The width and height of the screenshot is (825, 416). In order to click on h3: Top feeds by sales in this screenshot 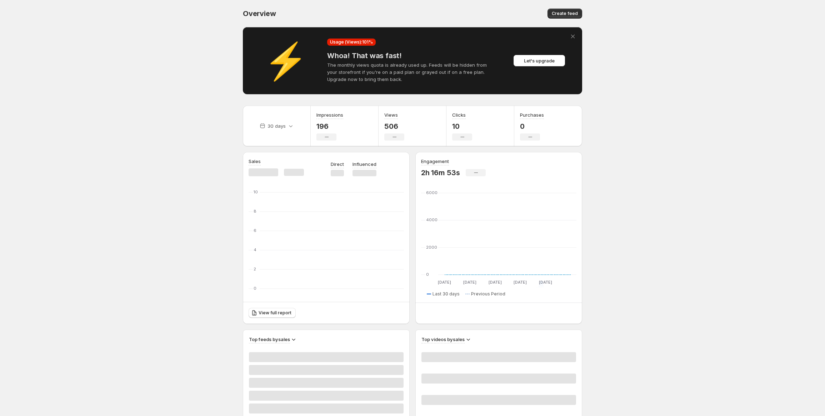, I will do `click(269, 340)`.